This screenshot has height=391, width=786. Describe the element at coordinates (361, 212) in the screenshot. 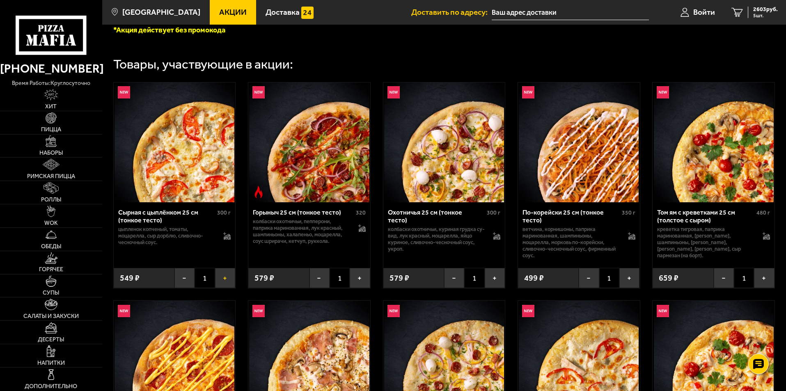

I see `span: 320` at that location.